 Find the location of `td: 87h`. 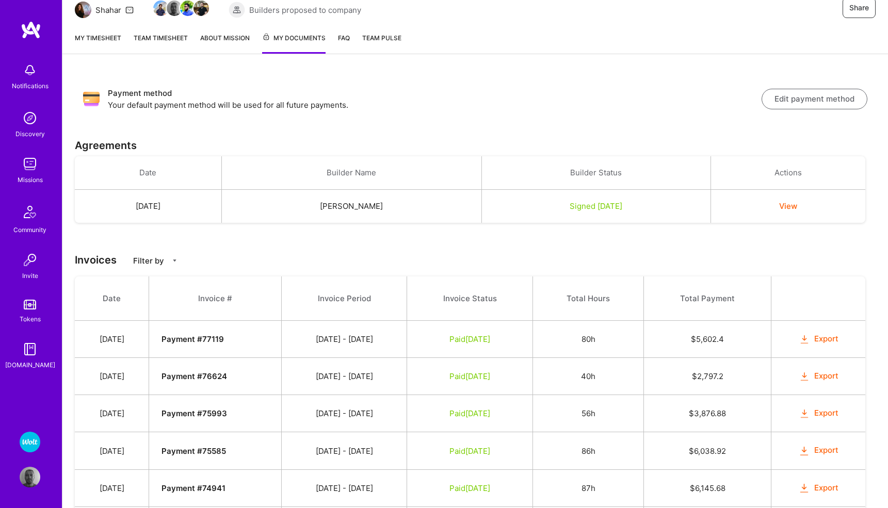

td: 87h is located at coordinates (588, 488).